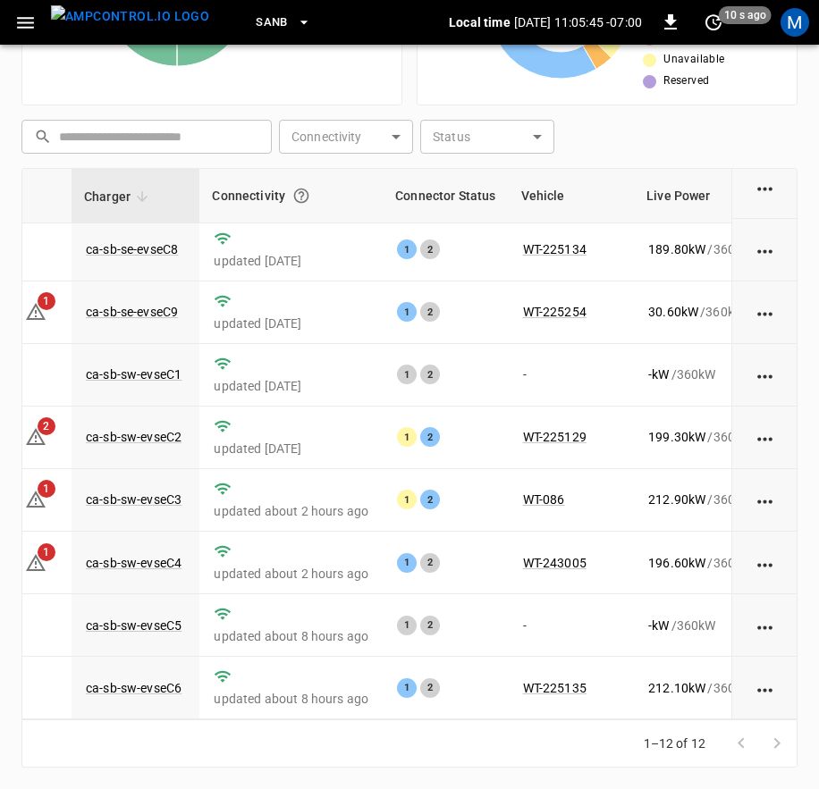  What do you see at coordinates (133, 626) in the screenshot?
I see `a: ca-sb-sw-evseC5` at bounding box center [133, 626].